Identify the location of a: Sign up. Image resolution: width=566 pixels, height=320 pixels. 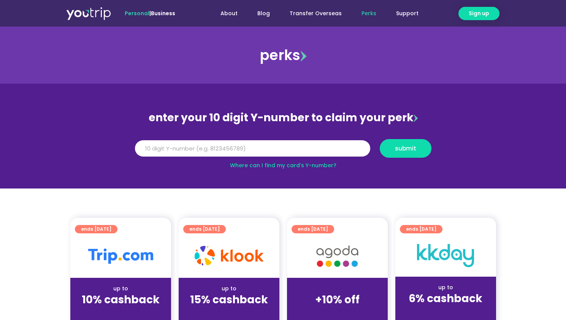
(479, 13).